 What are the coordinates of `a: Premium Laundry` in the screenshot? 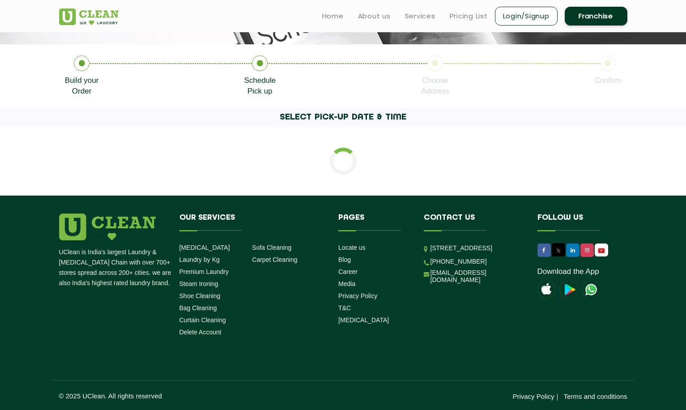 It's located at (204, 272).